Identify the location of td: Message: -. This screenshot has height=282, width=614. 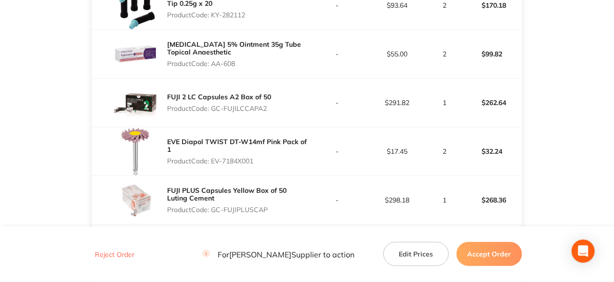
(199, 239).